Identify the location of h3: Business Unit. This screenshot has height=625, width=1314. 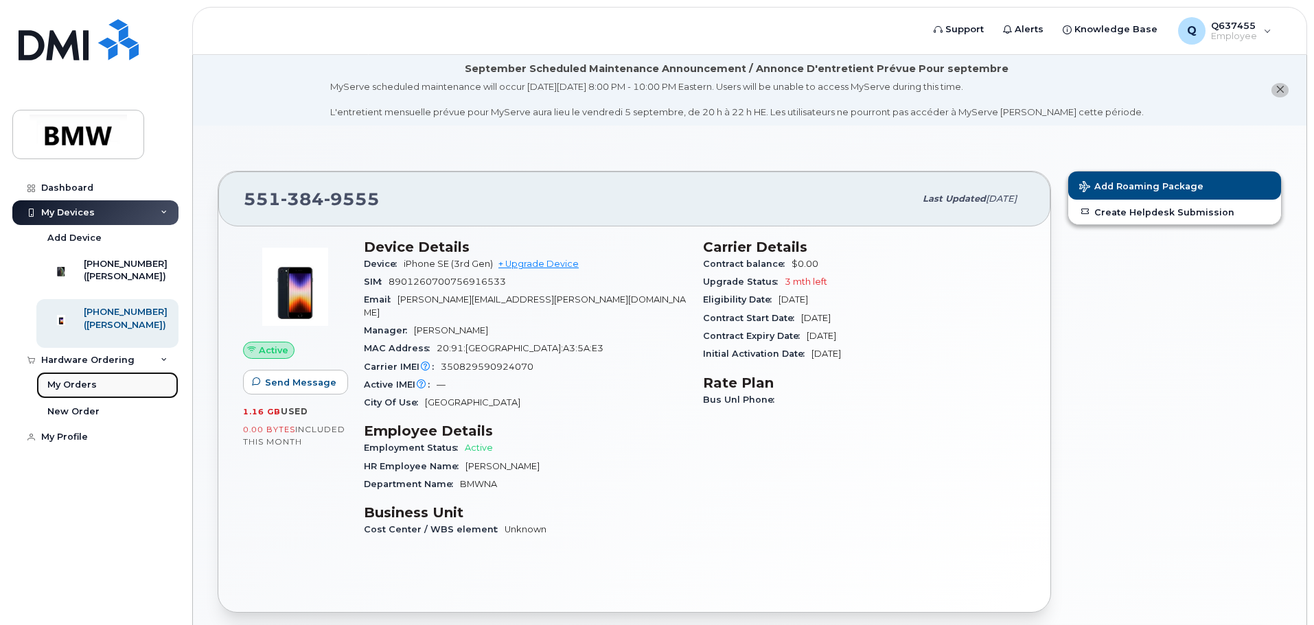
(525, 513).